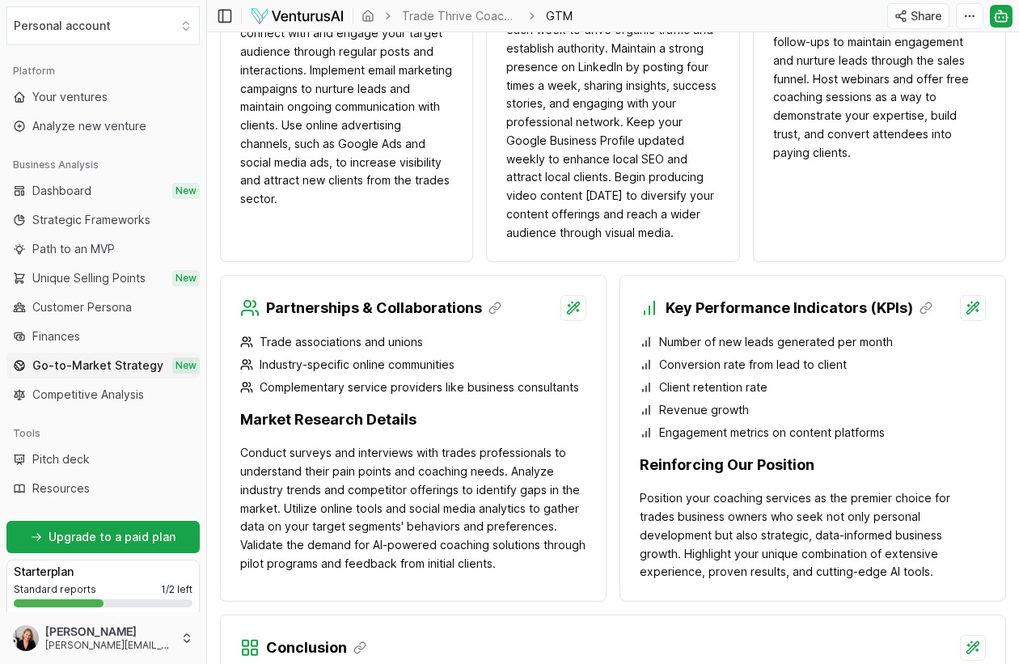 This screenshot has height=664, width=1019. What do you see at coordinates (103, 488) in the screenshot?
I see `a: Resources` at bounding box center [103, 488].